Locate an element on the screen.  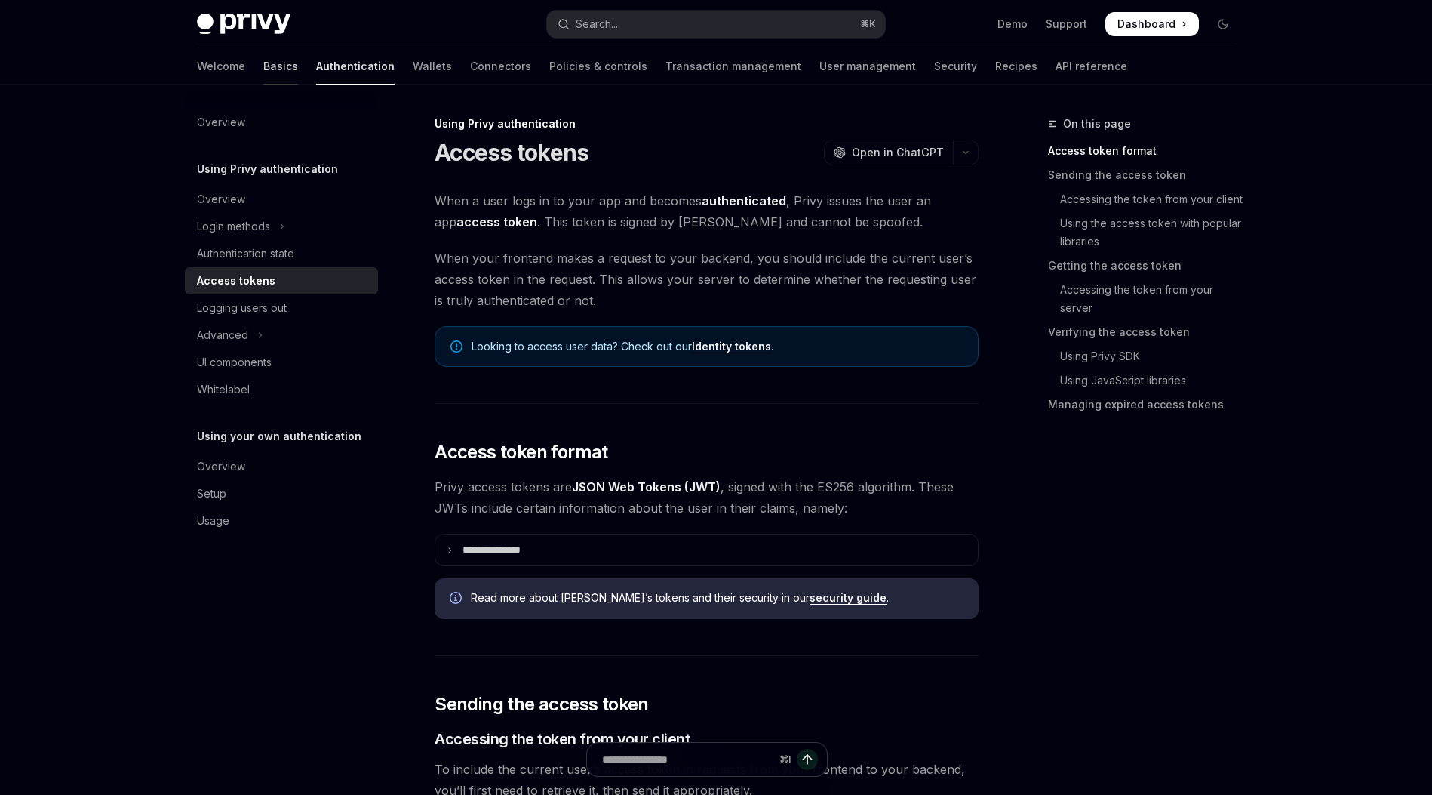
div: Using Privy authentication is located at coordinates (706, 124).